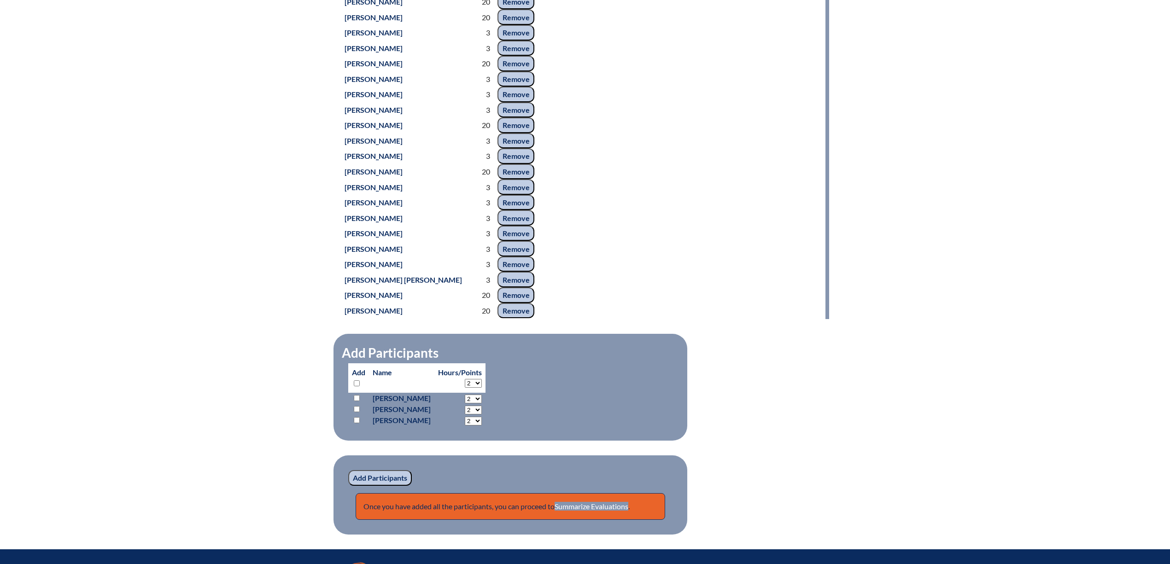  I want to click on a: Summarize Evaluations, so click(592, 506).